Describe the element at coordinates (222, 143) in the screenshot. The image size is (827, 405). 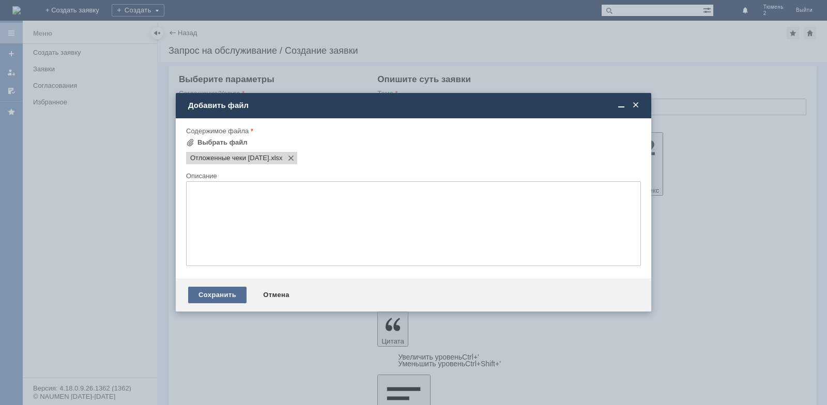
I see `div: Выбрать файл` at that location.